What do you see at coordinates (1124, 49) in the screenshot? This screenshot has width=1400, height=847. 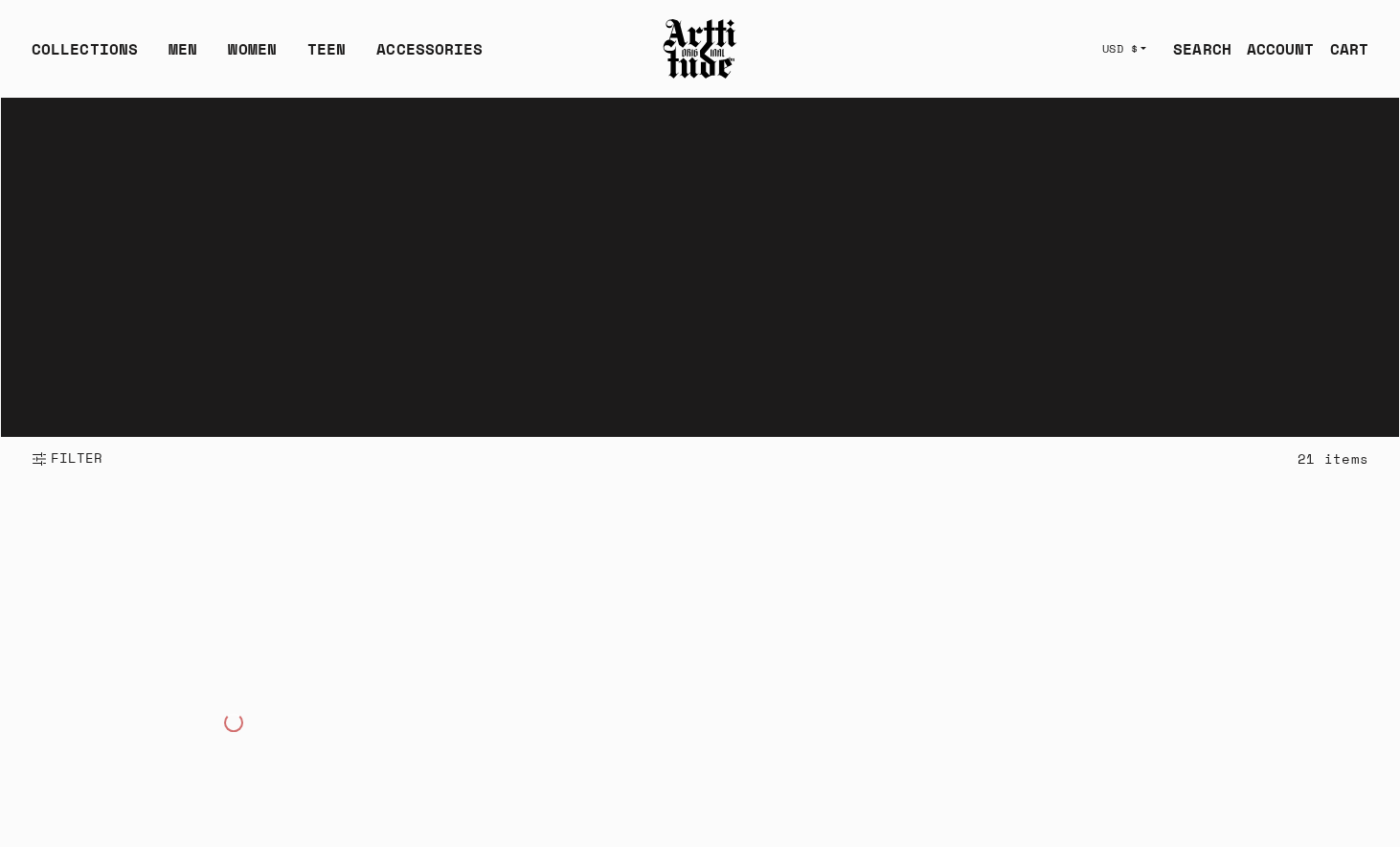 I see `button: USD $` at bounding box center [1124, 49].